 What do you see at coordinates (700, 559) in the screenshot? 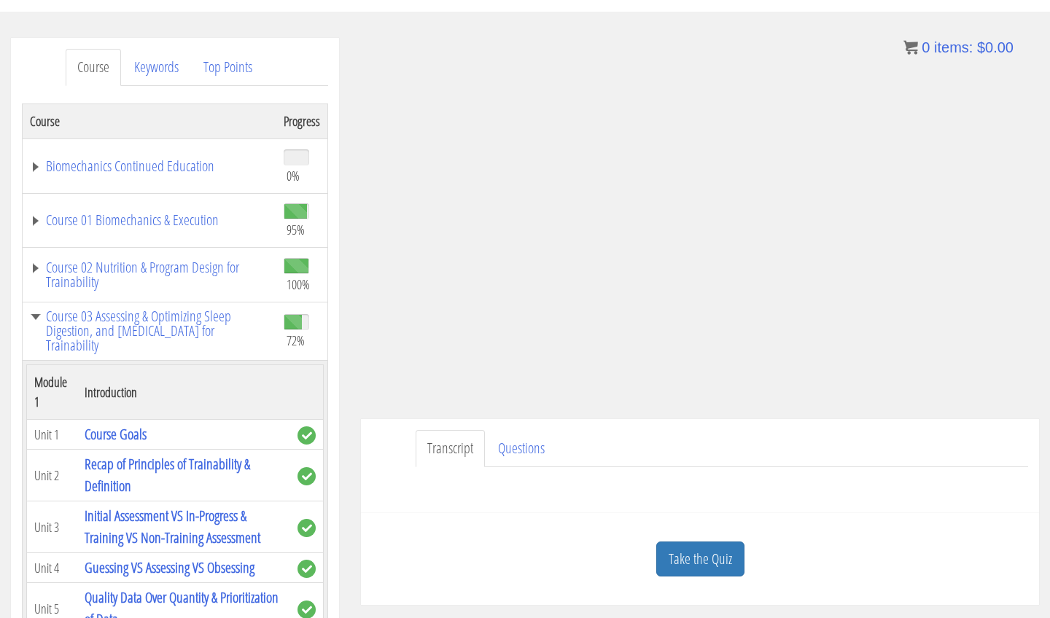
I see `a: Take the Quiz` at bounding box center [700, 559].